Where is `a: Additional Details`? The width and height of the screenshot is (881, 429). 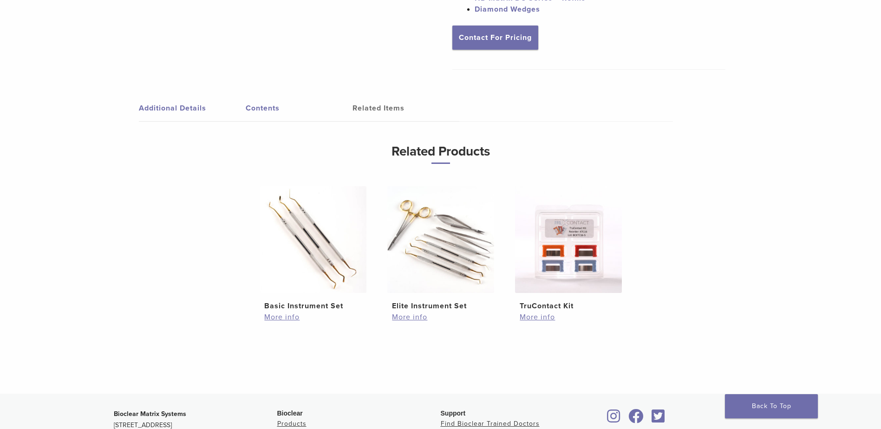
a: Additional Details is located at coordinates (192, 108).